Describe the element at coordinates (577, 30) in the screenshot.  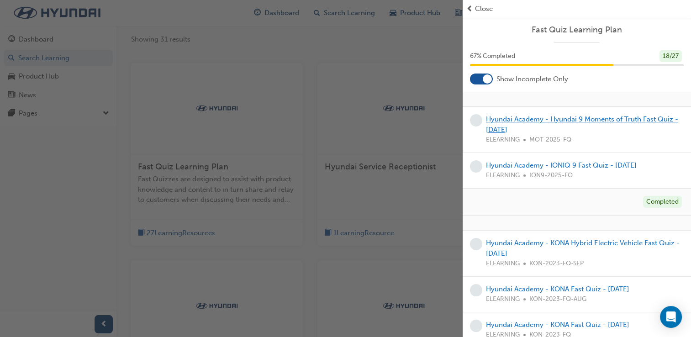
I see `a: Fast Quiz Learning Plan` at that location.